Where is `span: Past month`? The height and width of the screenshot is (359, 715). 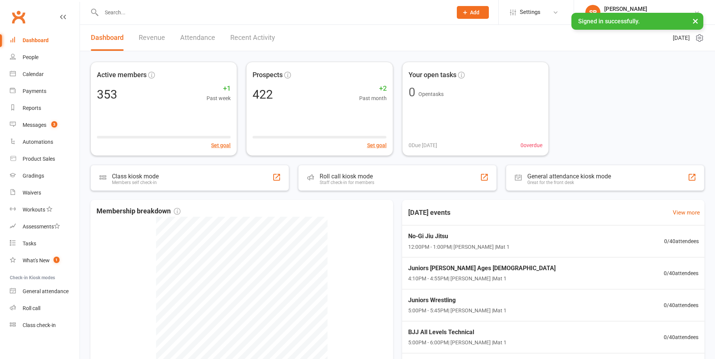 span: Past month is located at coordinates (373, 98).